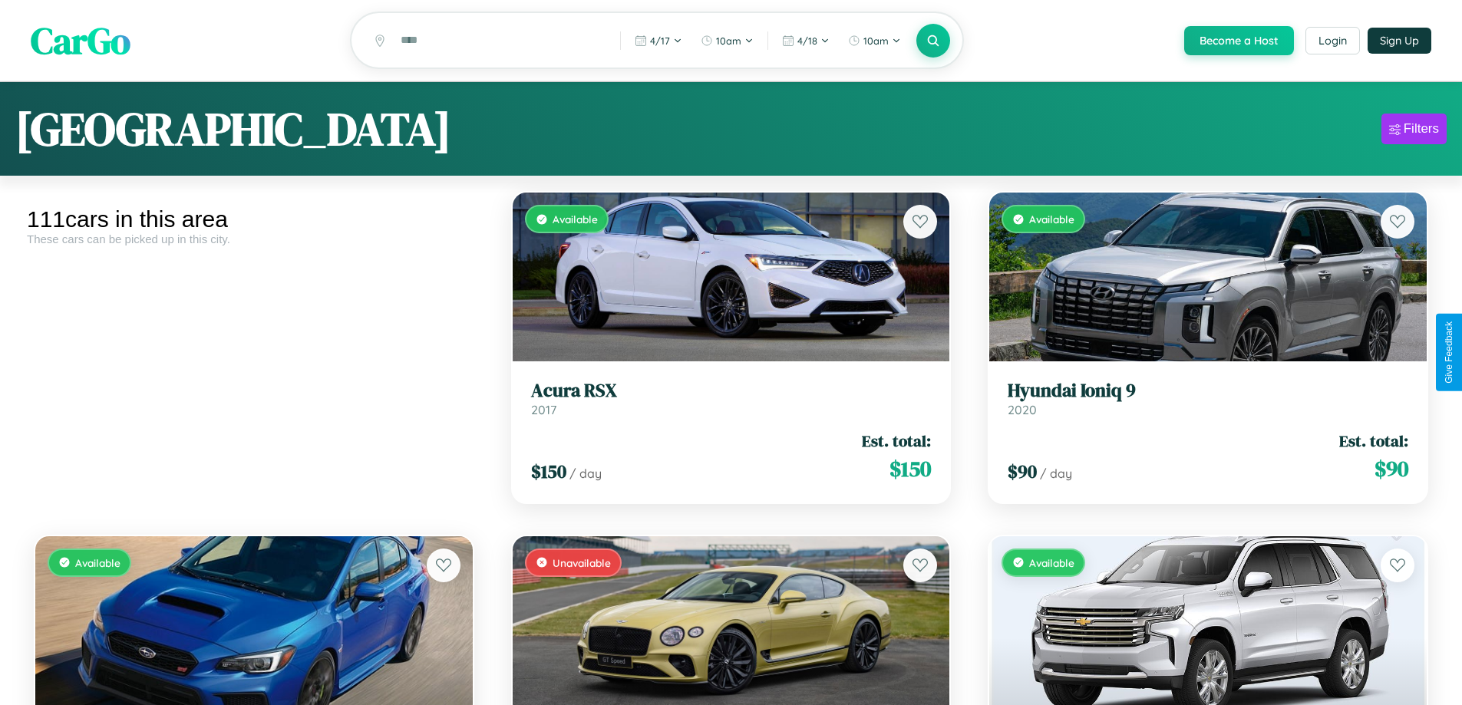  I want to click on div: These cars can be picked up in this city., so click(254, 239).